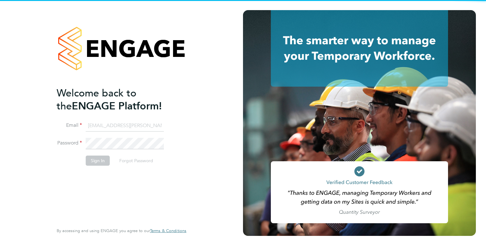 Image resolution: width=486 pixels, height=246 pixels. Describe the element at coordinates (69, 125) in the screenshot. I see `label: Email` at that location.